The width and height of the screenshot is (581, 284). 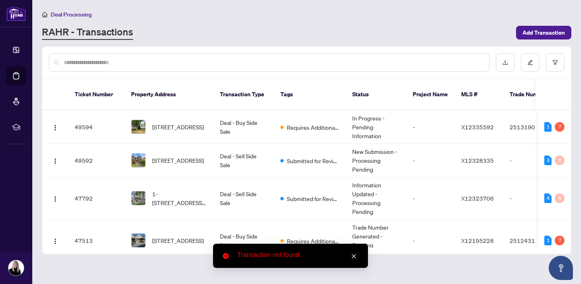 I want to click on div: 4, so click(x=547, y=198).